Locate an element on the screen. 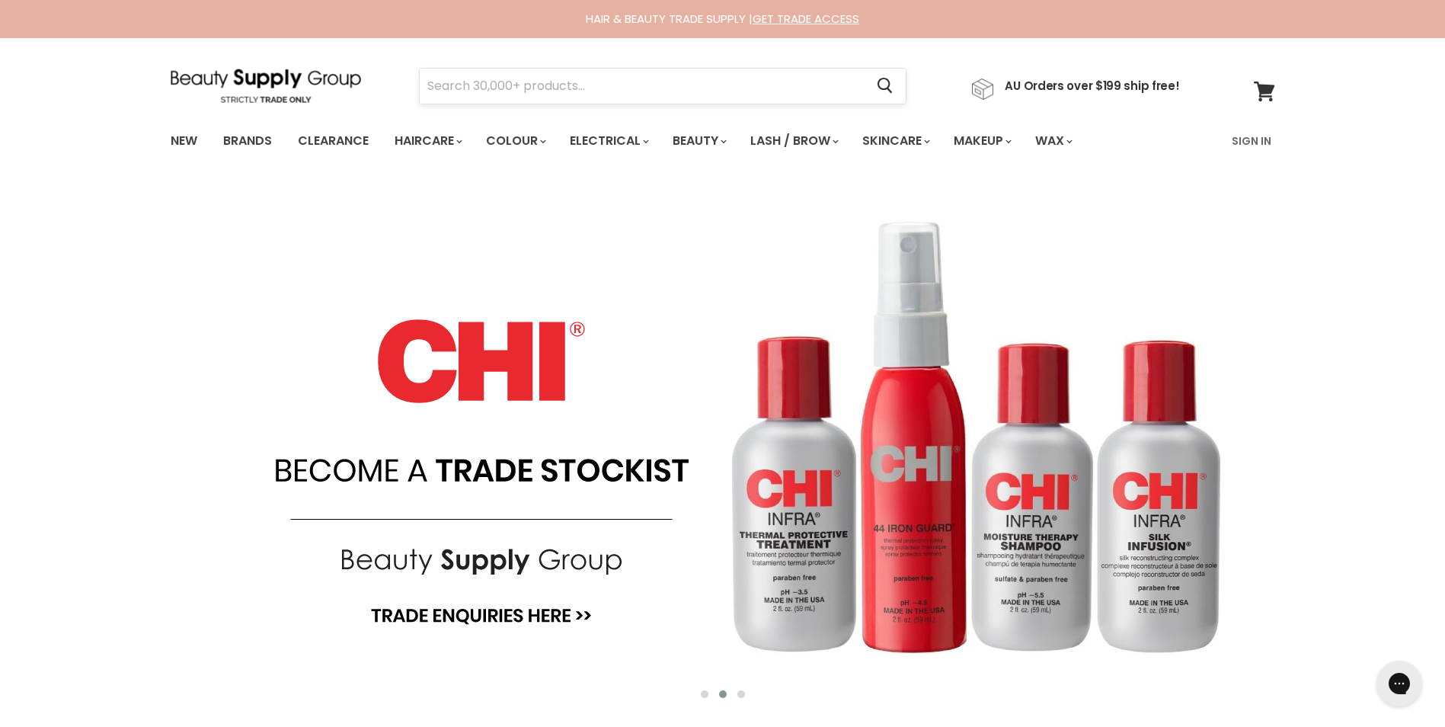  form: Product is located at coordinates (663, 86).